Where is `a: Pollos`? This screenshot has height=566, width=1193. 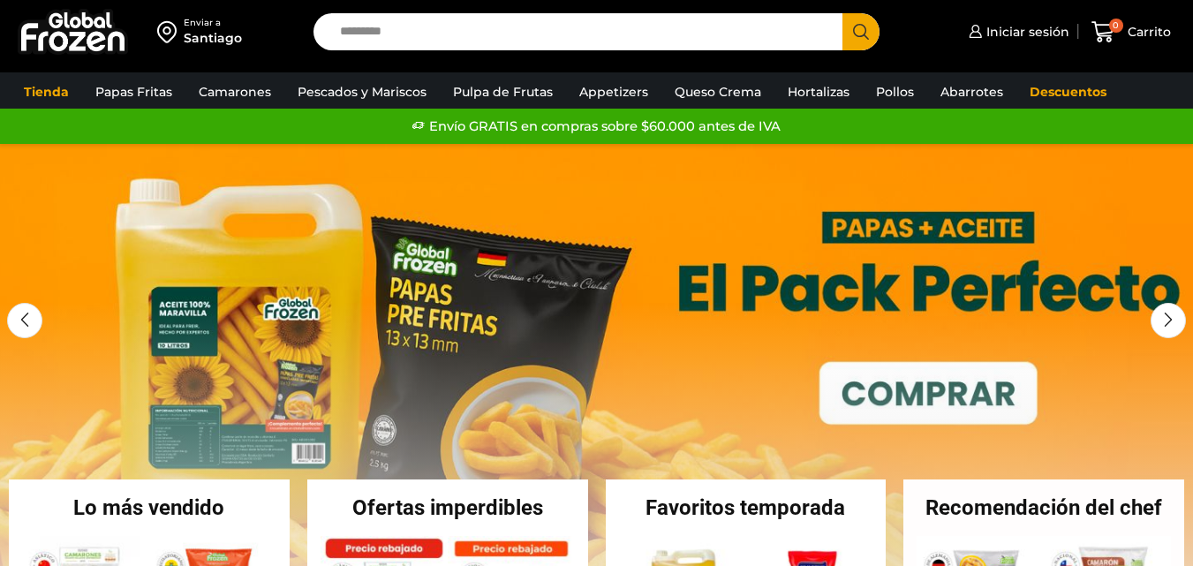
a: Pollos is located at coordinates (894, 92).